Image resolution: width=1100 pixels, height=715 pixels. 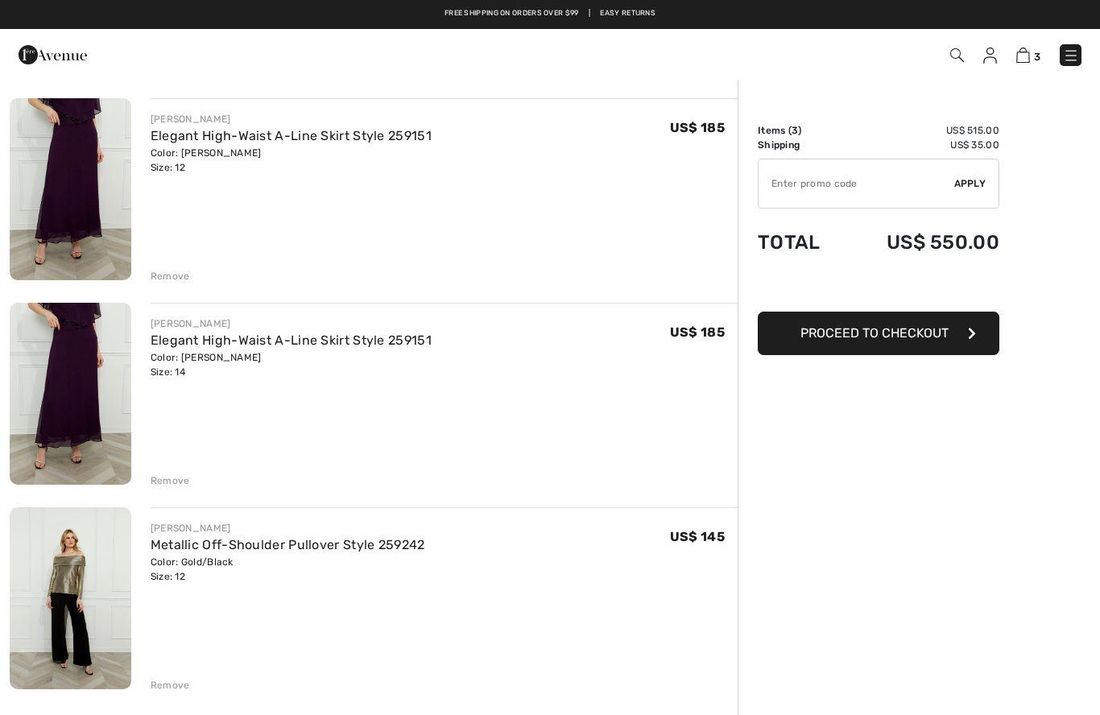 I want to click on img: Metallic Off-Shoulder Pullover Style 259242, so click(x=70, y=598).